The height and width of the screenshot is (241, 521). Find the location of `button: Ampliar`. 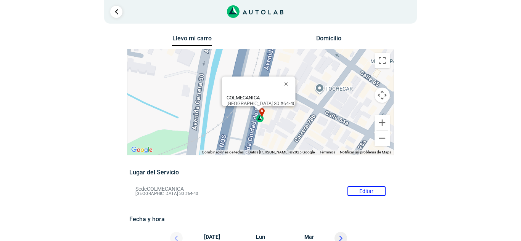

button: Ampliar is located at coordinates (382, 123).